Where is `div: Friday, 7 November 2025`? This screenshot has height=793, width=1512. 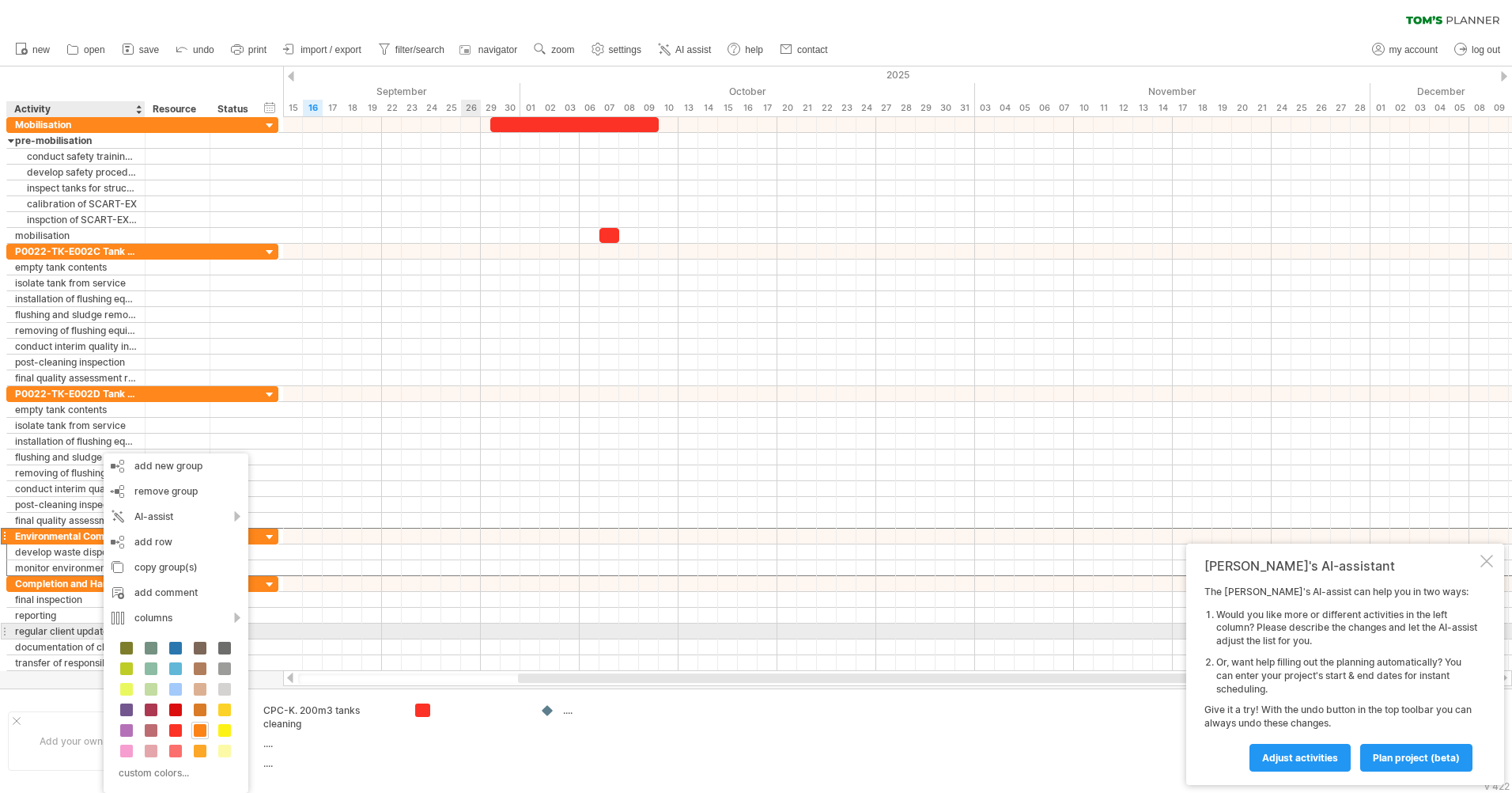
div: Friday, 7 November 2025 is located at coordinates (1064, 108).